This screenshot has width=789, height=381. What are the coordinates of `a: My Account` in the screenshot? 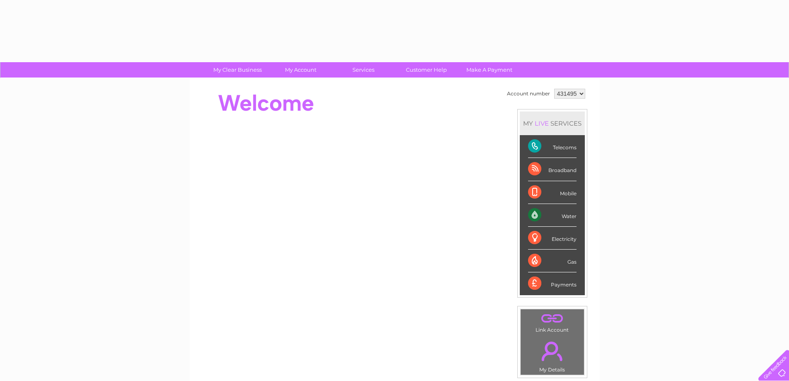 It's located at (300, 70).